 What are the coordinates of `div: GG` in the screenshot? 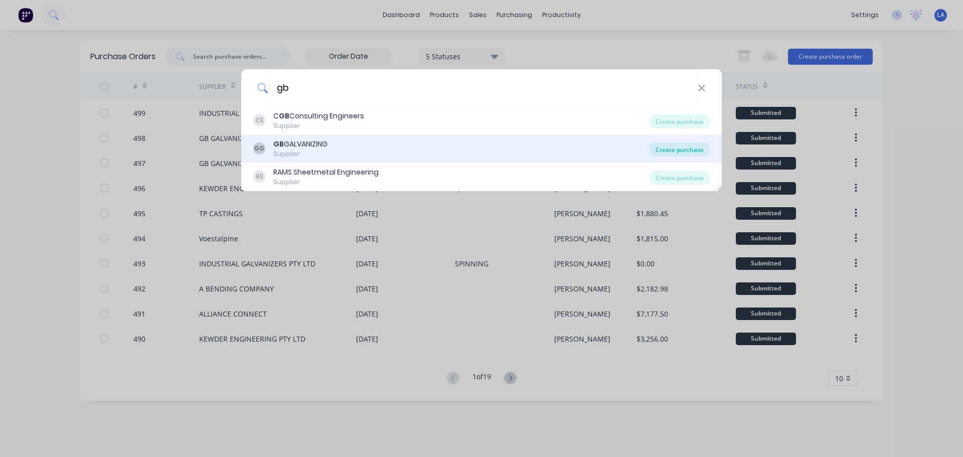 It's located at (259, 148).